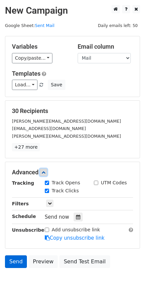  What do you see at coordinates (73, 111) in the screenshot?
I see `h5: 30 Recipients` at bounding box center [73, 111].